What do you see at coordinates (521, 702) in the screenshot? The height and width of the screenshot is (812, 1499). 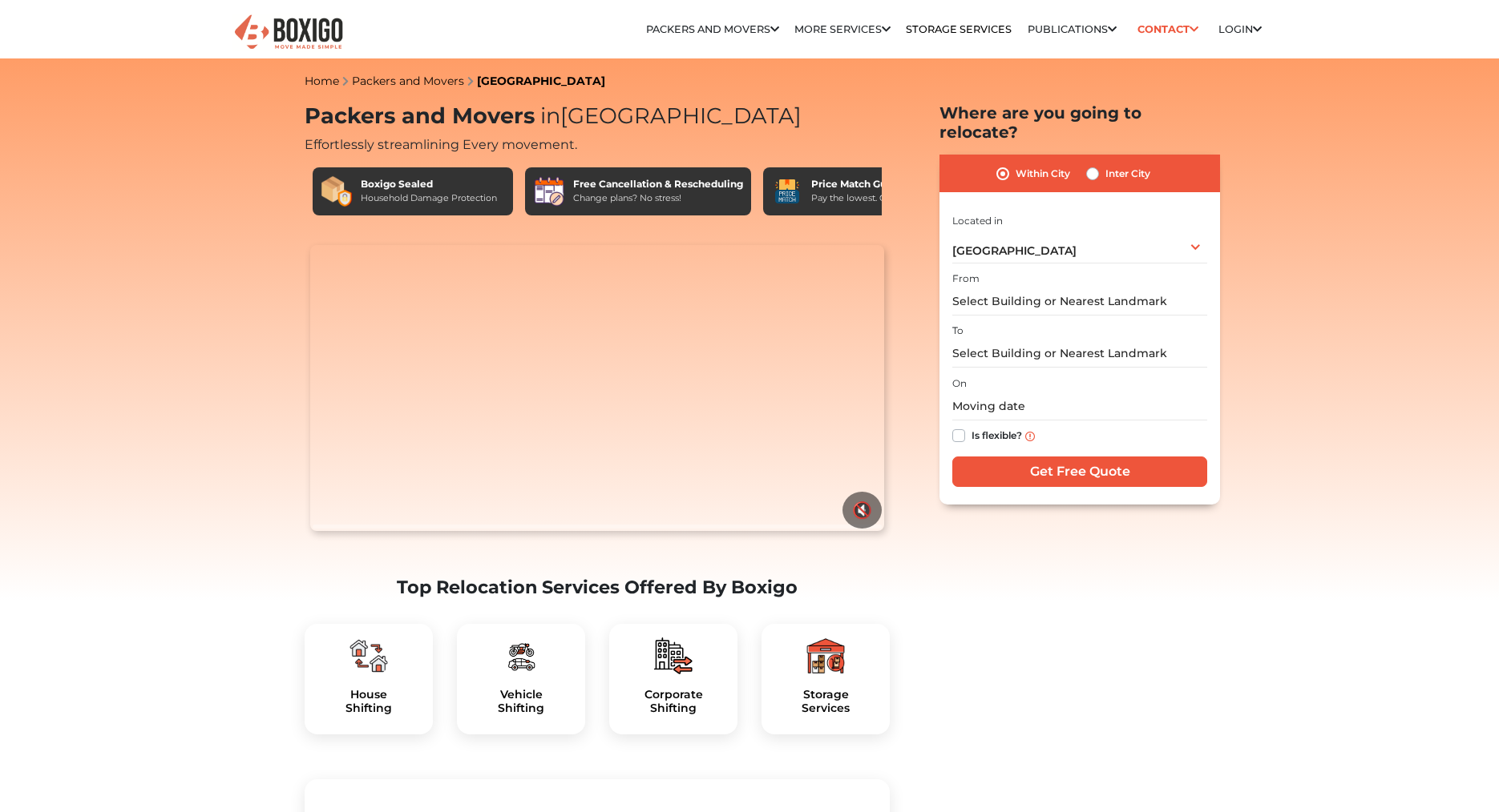 I see `a: VehicleShifting` at bounding box center [521, 702].